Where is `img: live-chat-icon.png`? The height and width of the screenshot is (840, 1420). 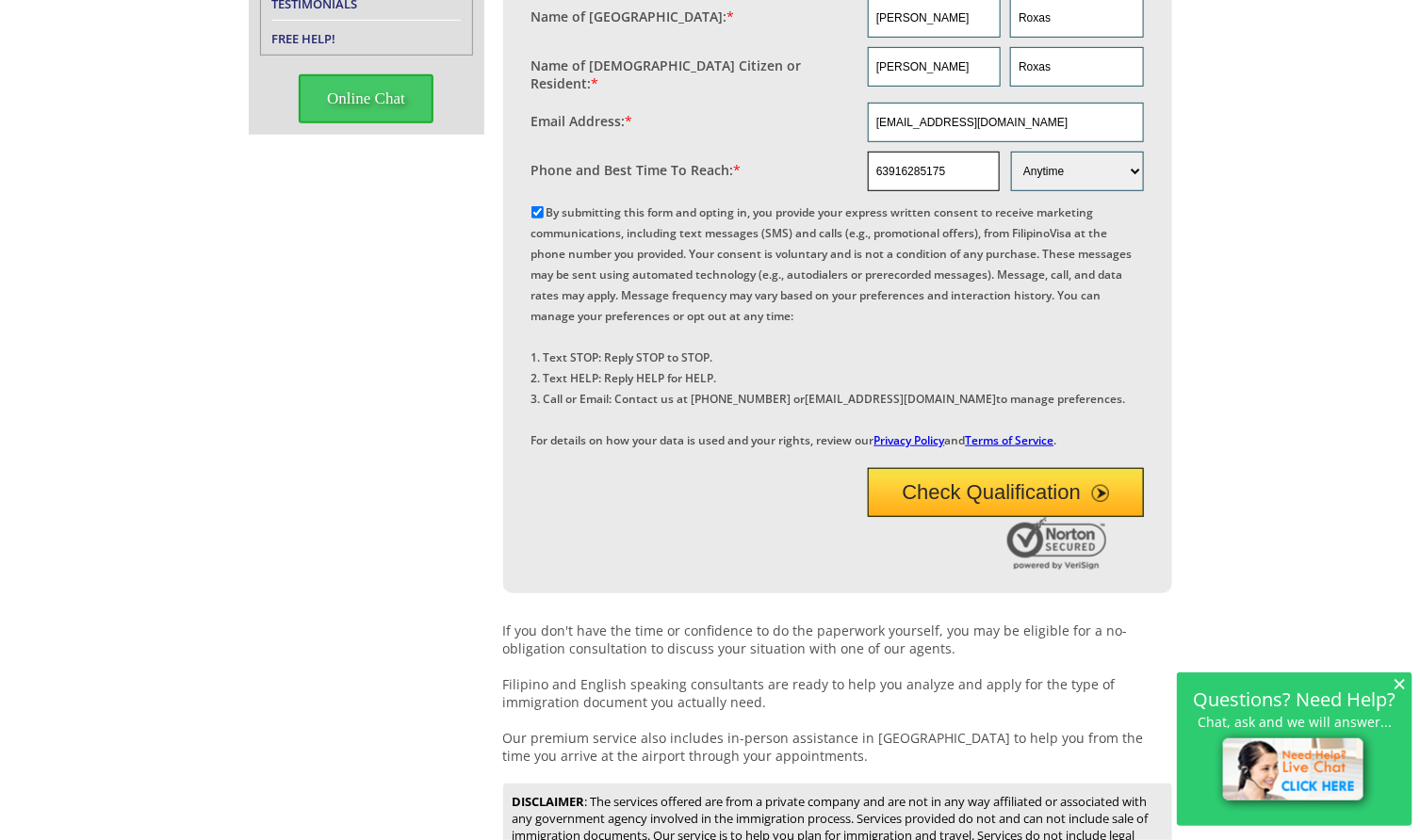 img: live-chat-icon.png is located at coordinates (1295, 771).